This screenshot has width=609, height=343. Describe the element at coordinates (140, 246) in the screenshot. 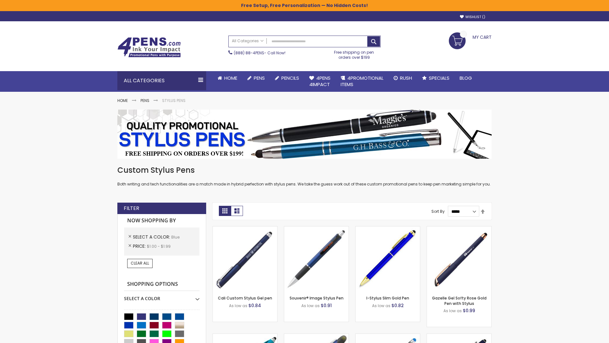

I see `span: Price` at that location.